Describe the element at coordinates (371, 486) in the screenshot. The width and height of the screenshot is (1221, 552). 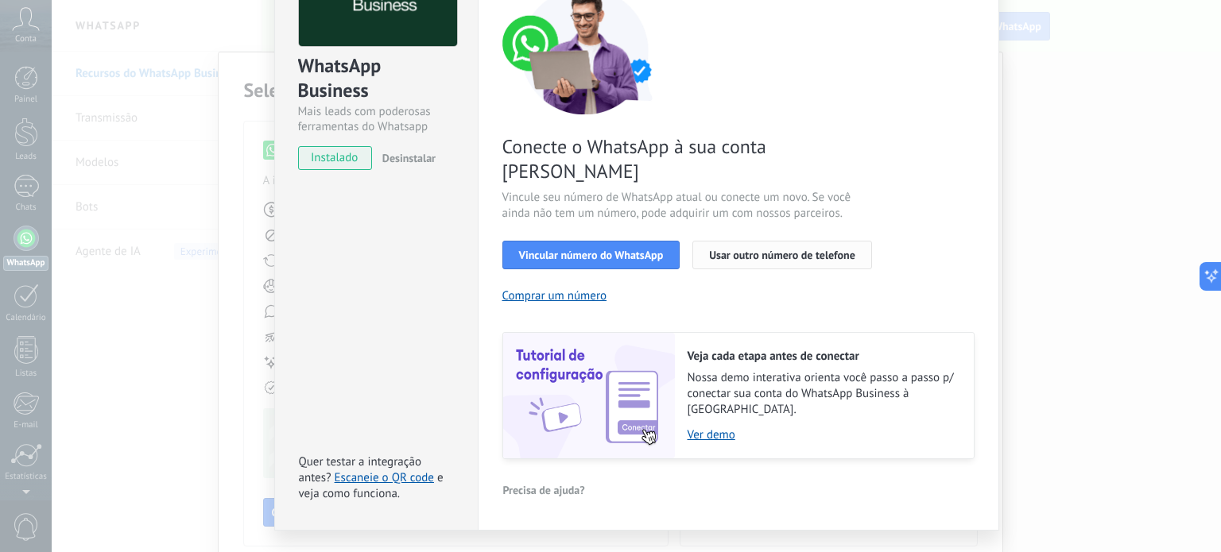
I see `span: e veja como funciona.` at that location.